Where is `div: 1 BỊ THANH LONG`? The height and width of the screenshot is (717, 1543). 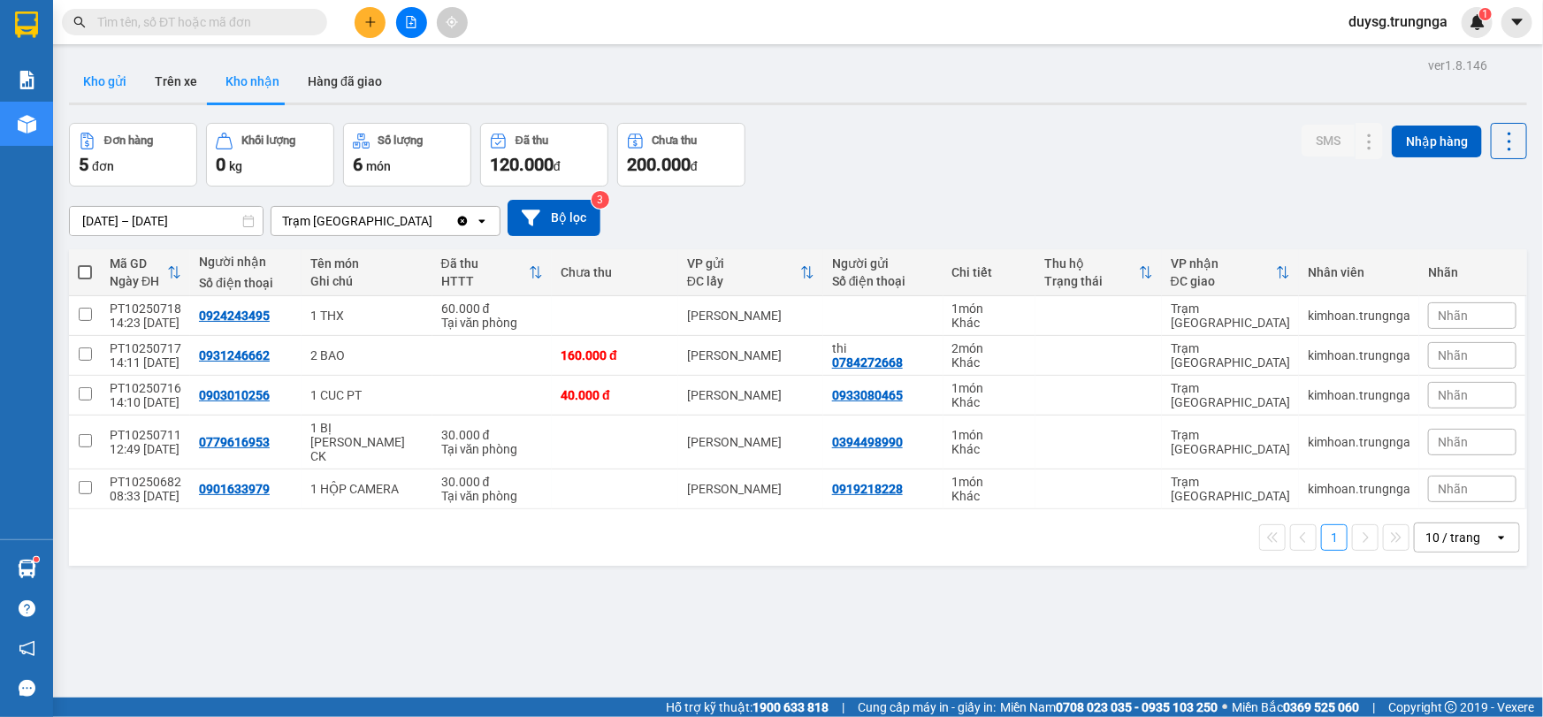 div: 1 BỊ THANH LONG is located at coordinates (367, 435).